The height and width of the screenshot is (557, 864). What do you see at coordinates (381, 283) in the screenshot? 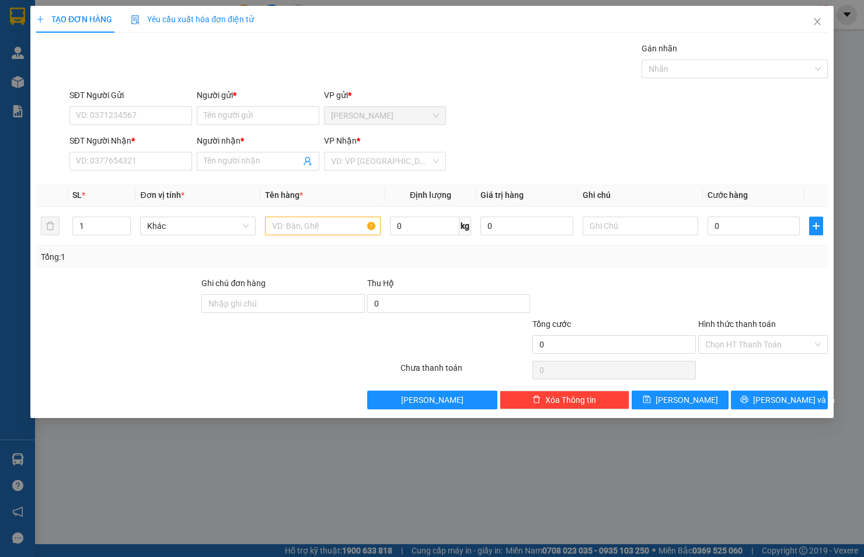
I see `span: Thu Hộ` at bounding box center [381, 283].